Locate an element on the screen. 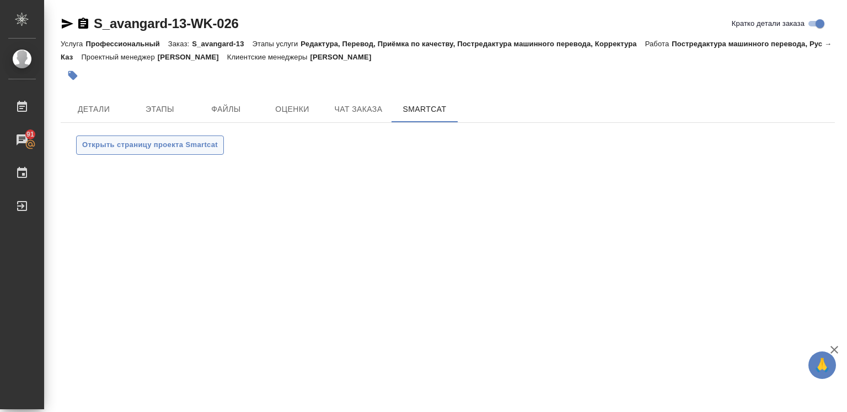 The image size is (847, 412). span: Кратко детали заказа is located at coordinates (768, 24).